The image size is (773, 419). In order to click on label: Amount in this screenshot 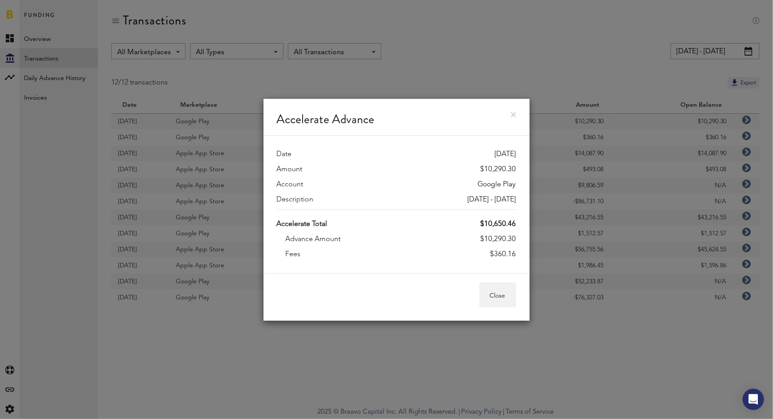, I will do `click(290, 170)`.